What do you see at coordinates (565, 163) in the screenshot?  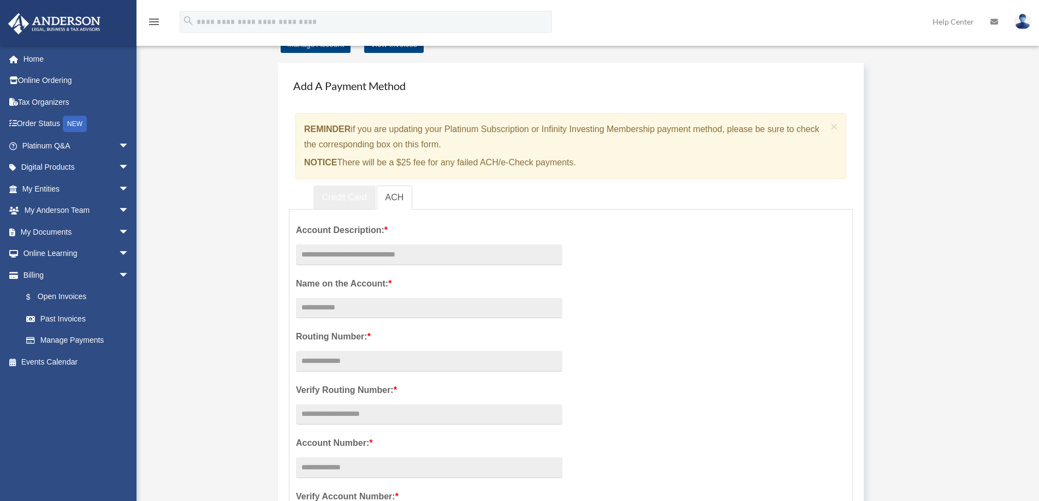 I see `p: There will be a $25 fee for any failed ACH/e-Check payments.` at bounding box center [565, 163].